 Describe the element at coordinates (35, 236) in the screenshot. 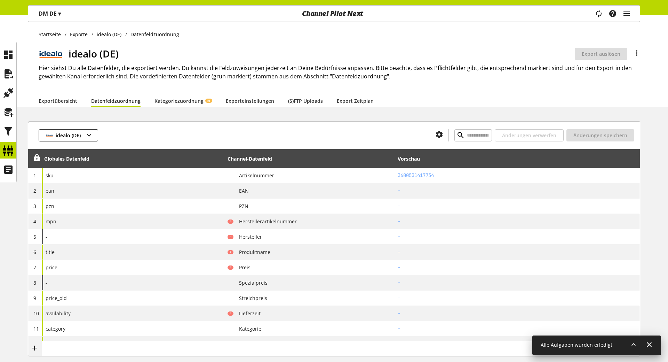

I see `span: 5` at that location.